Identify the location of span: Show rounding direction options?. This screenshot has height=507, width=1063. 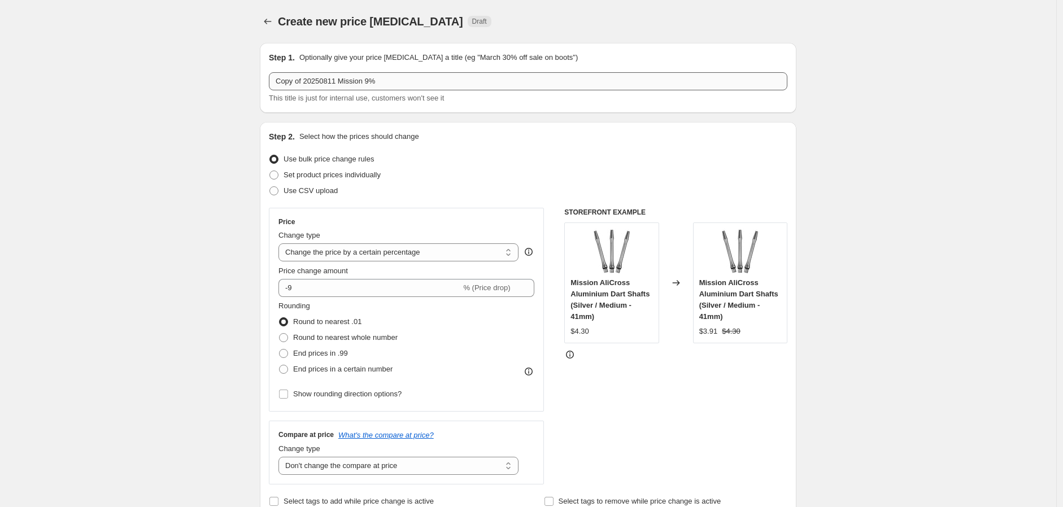
(347, 394).